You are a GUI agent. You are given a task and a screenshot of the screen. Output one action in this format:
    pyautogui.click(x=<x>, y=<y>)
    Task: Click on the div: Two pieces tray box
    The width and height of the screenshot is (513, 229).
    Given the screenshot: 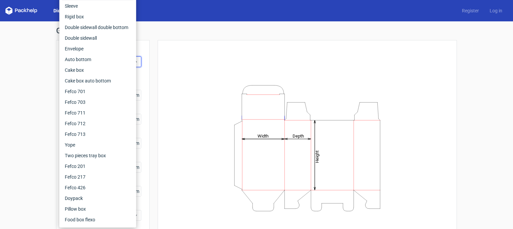 What is the action you would take?
    pyautogui.click(x=98, y=156)
    